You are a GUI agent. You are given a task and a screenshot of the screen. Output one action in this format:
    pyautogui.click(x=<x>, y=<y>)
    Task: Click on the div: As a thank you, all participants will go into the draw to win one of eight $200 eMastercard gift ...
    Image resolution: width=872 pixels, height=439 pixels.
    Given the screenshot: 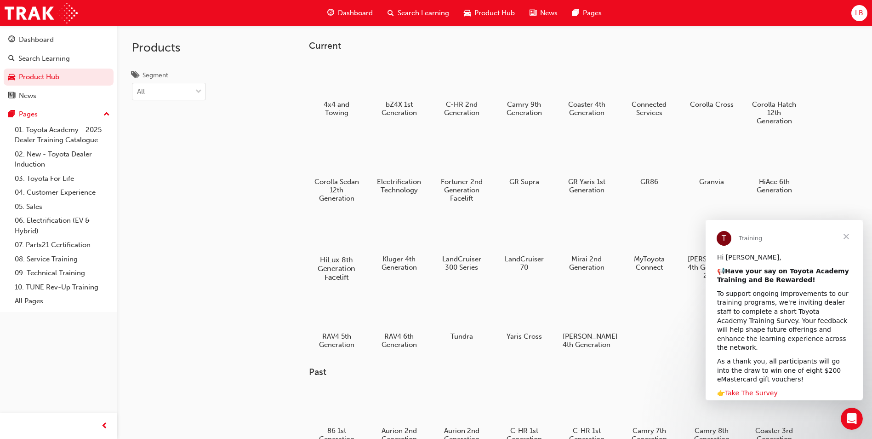 What is the action you would take?
    pyautogui.click(x=79, y=150)
    